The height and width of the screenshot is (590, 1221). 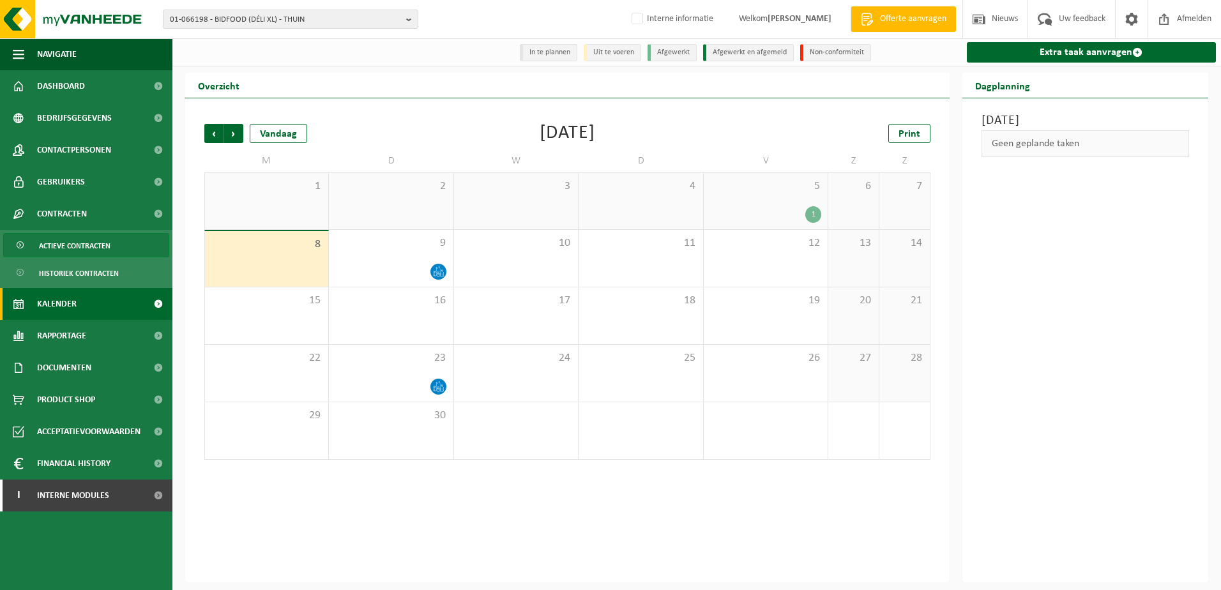 I want to click on td: W, so click(x=516, y=161).